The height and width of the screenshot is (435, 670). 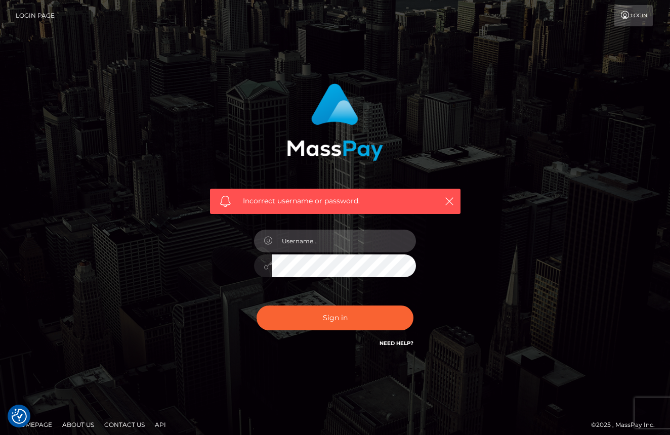 What do you see at coordinates (627, 425) in the screenshot?
I see `div: © 2025 , MassPay Inc.` at bounding box center [627, 425].